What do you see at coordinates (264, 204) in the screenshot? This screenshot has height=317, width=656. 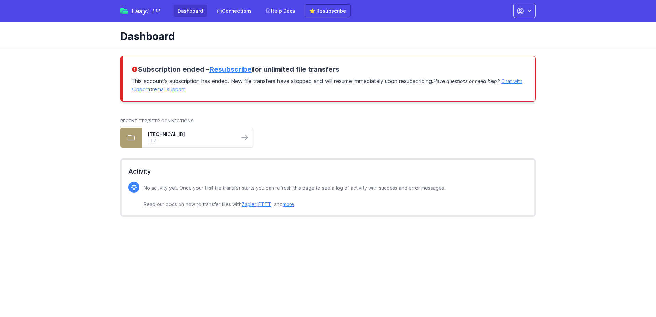 I see `a: IFTTT` at bounding box center [264, 204].